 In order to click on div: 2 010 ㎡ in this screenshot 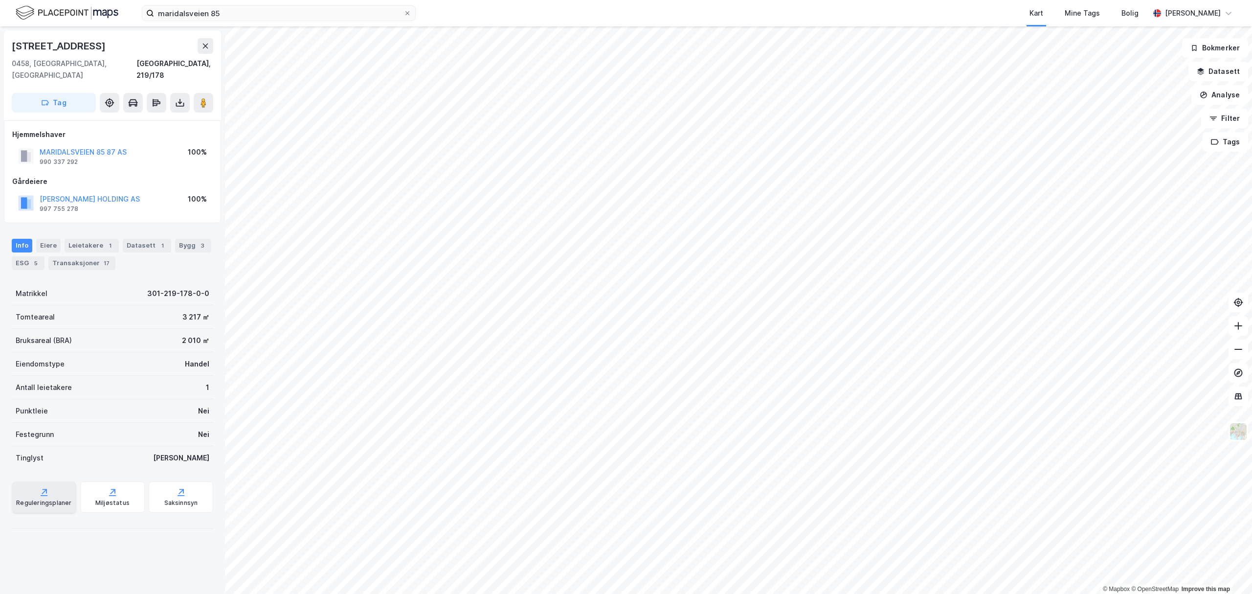, I will do `click(196, 340)`.